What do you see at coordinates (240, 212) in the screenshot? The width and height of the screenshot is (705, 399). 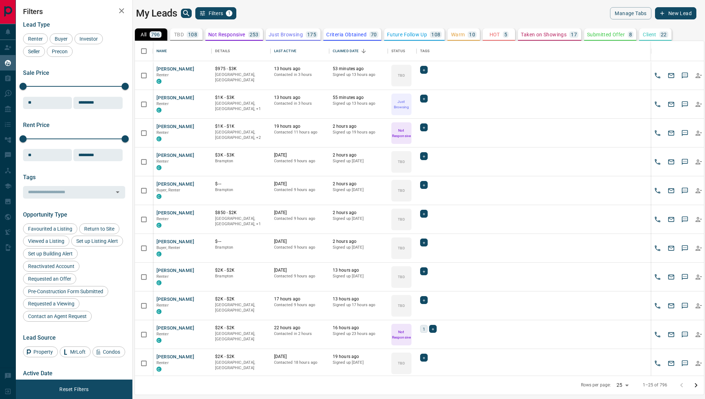 I see `p: $850 - $2K` at bounding box center [240, 212].